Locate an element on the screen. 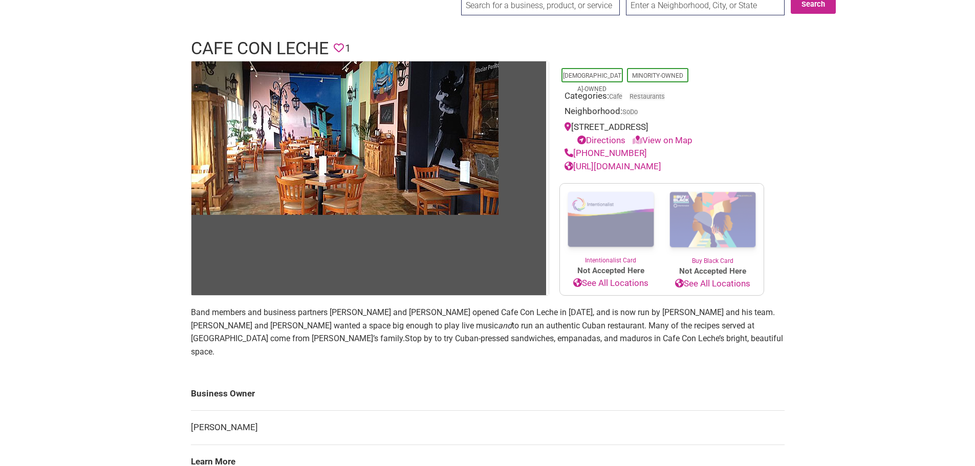 This screenshot has height=466, width=975. a: Buy Black Card is located at coordinates (712, 225).